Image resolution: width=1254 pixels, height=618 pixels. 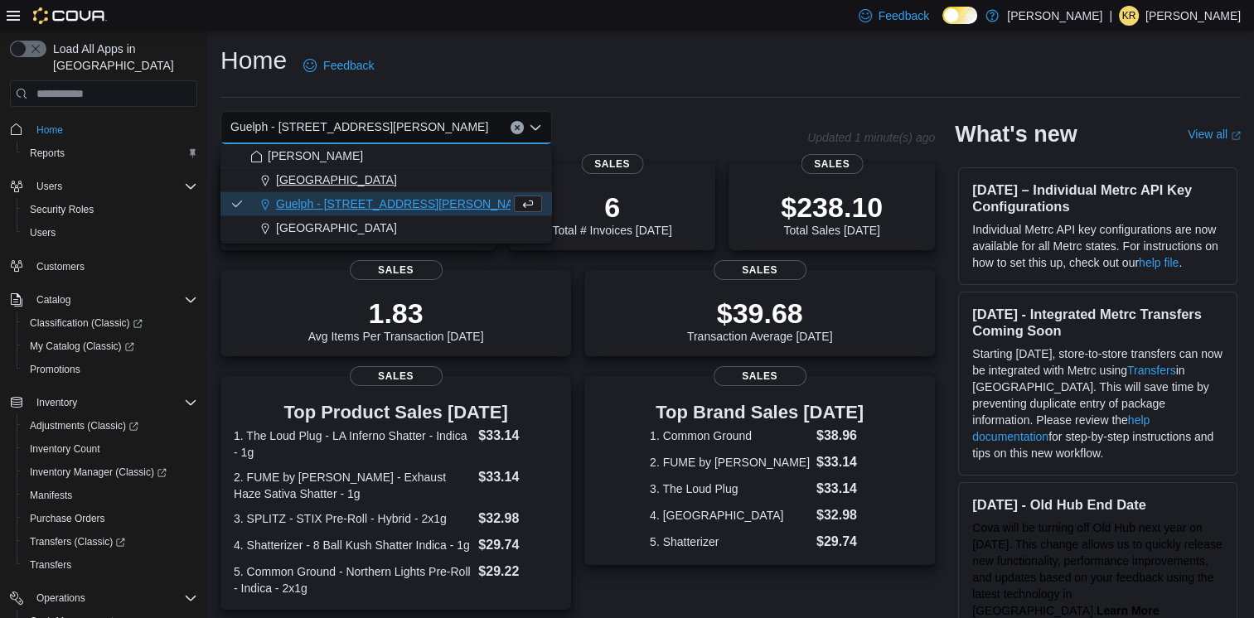 What do you see at coordinates (110, 565) in the screenshot?
I see `button: Transfers` at bounding box center [110, 565].